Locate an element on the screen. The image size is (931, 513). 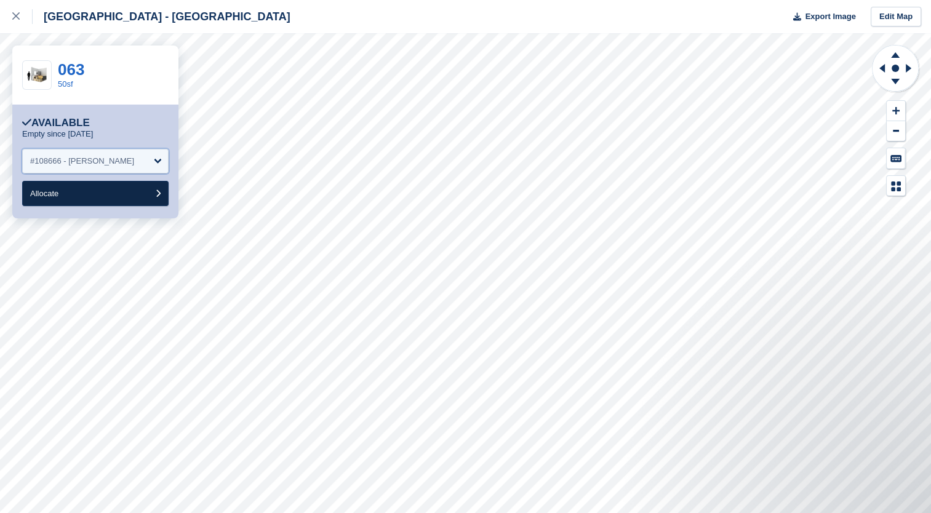
div: Available is located at coordinates (56, 123).